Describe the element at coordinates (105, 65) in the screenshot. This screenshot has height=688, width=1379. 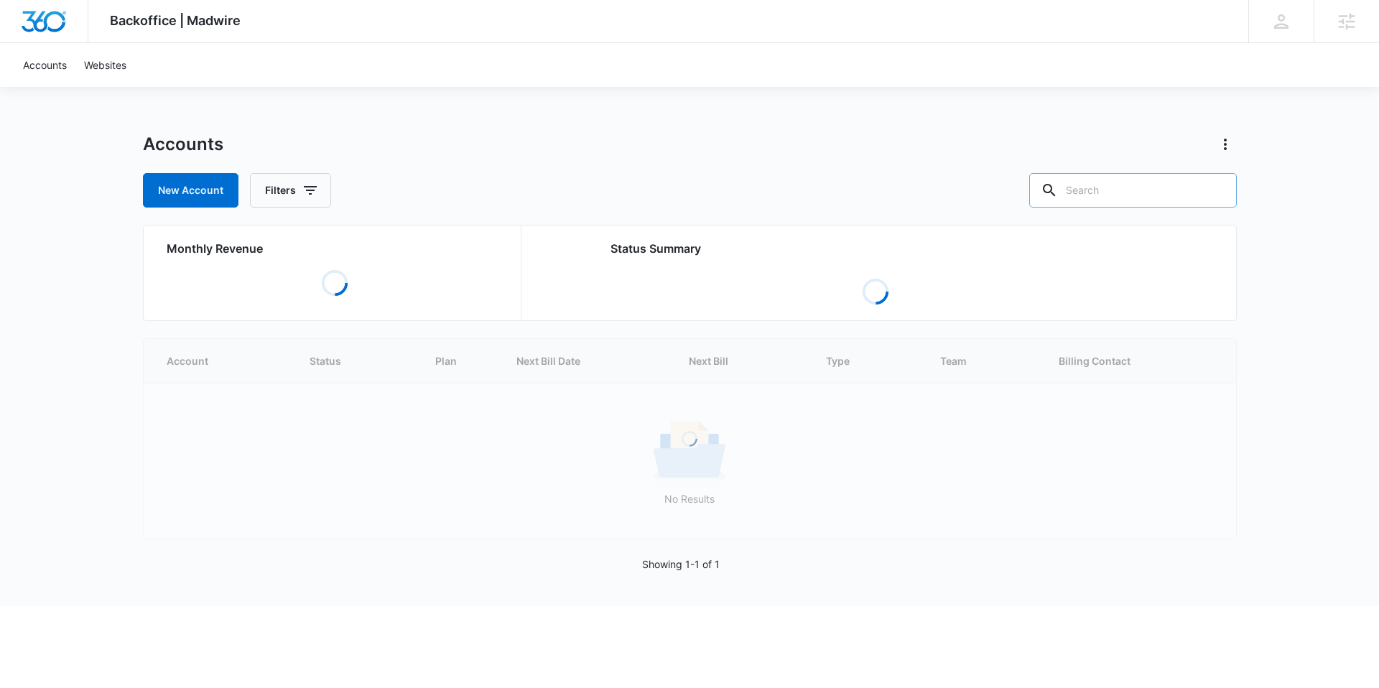
I see `a: Websites` at that location.